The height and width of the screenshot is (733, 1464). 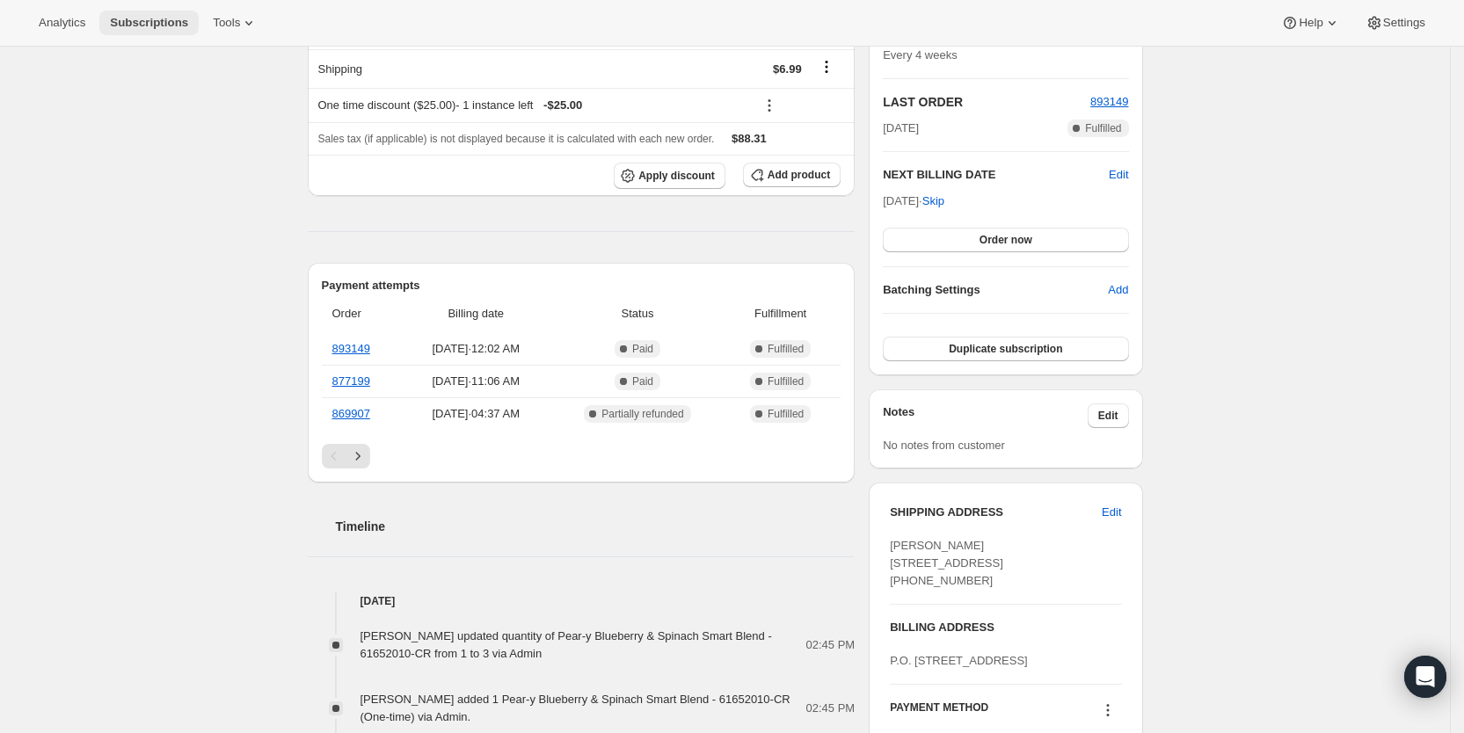 What do you see at coordinates (455, 69) in the screenshot?
I see `th: Shipping` at bounding box center [455, 69].